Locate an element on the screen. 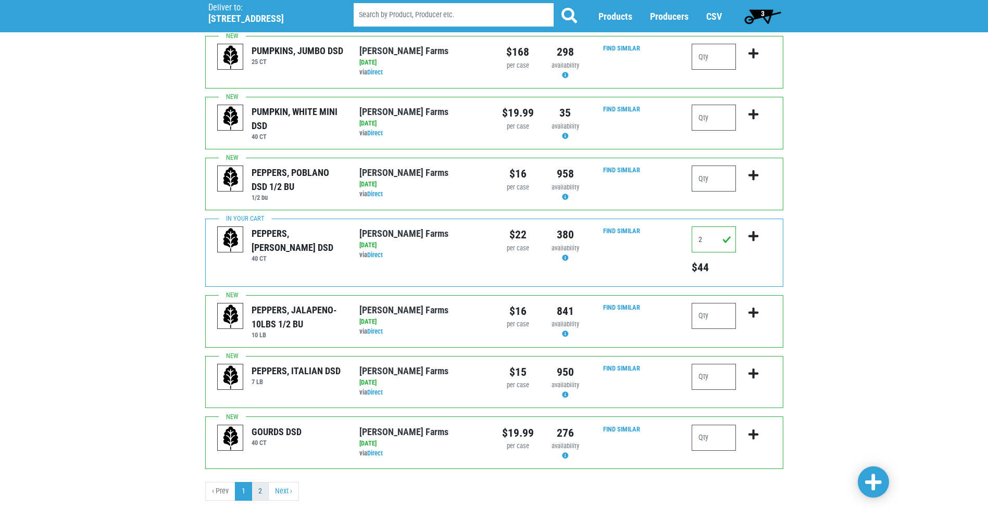 Image resolution: width=988 pixels, height=508 pixels. span: 3 is located at coordinates (762, 14).